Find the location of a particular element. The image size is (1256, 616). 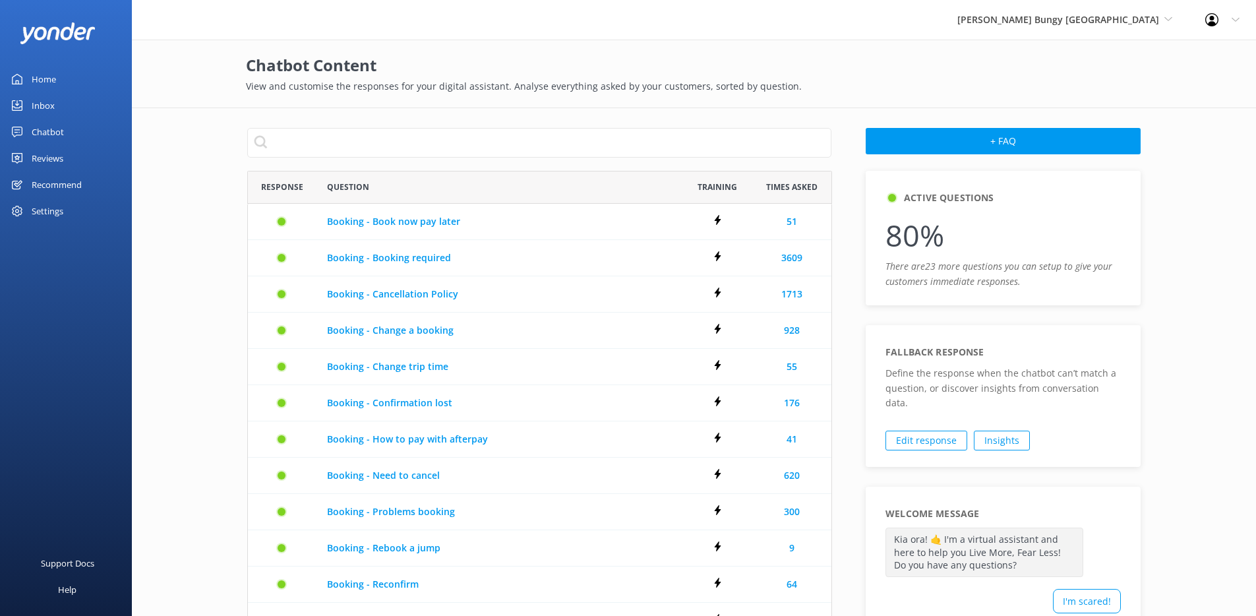

a: Booking - Need to cancel is located at coordinates (500, 475).